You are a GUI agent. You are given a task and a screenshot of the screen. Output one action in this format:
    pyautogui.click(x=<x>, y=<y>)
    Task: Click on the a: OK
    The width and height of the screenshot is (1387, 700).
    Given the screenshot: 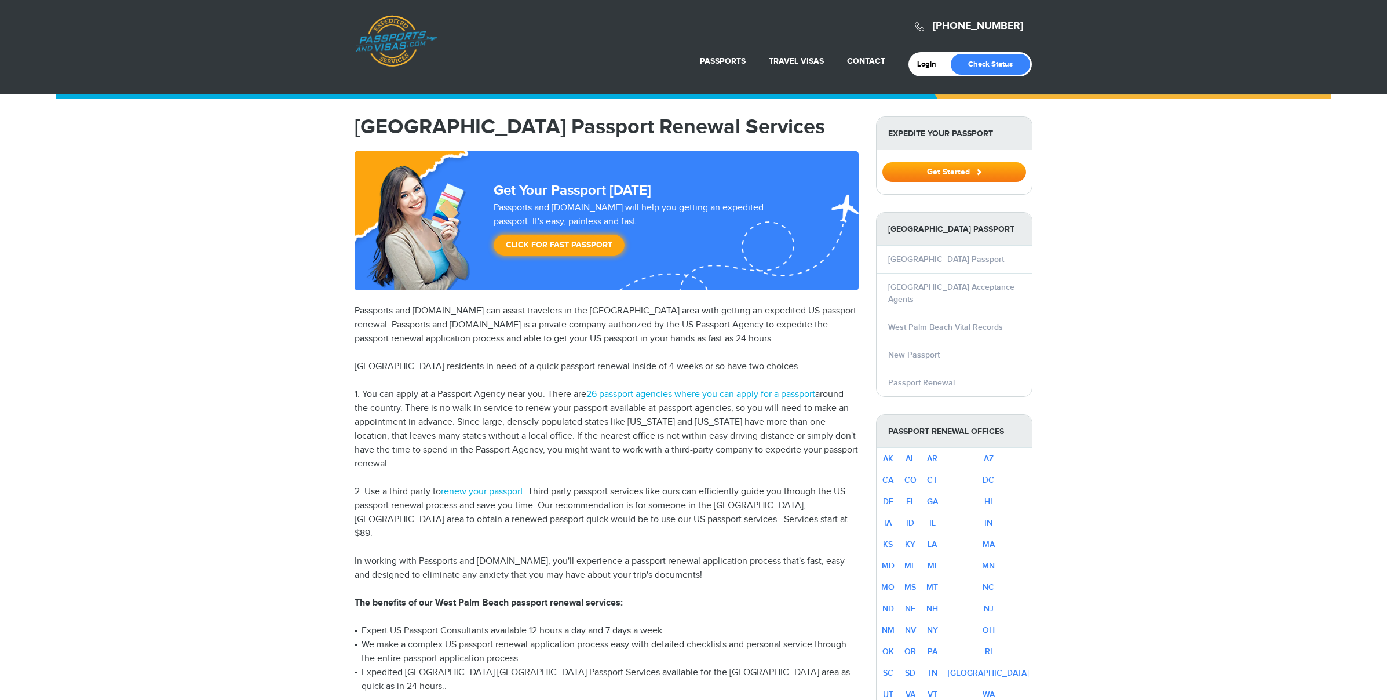 What is the action you would take?
    pyautogui.click(x=888, y=651)
    